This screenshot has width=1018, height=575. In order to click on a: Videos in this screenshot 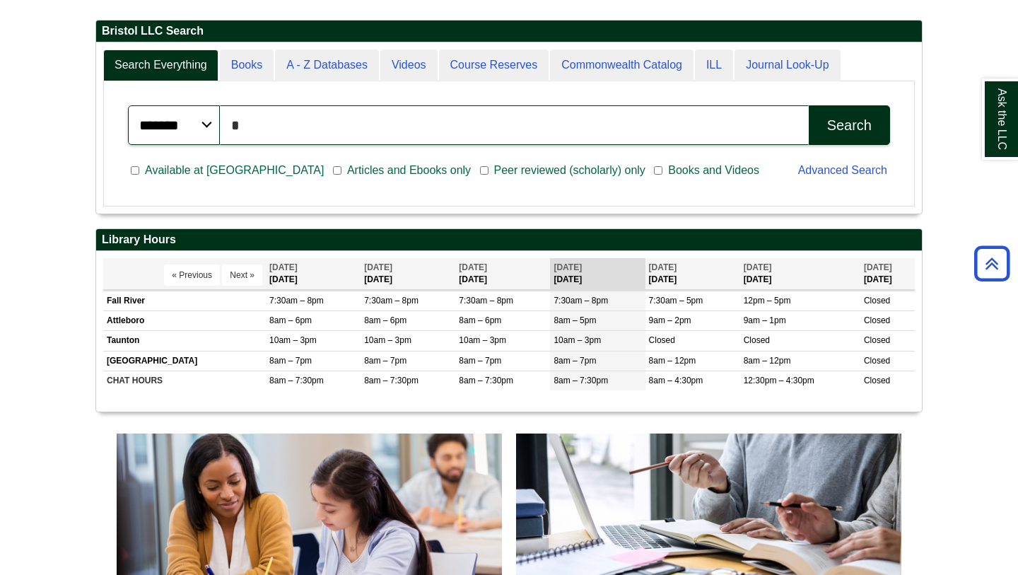, I will do `click(409, 65)`.